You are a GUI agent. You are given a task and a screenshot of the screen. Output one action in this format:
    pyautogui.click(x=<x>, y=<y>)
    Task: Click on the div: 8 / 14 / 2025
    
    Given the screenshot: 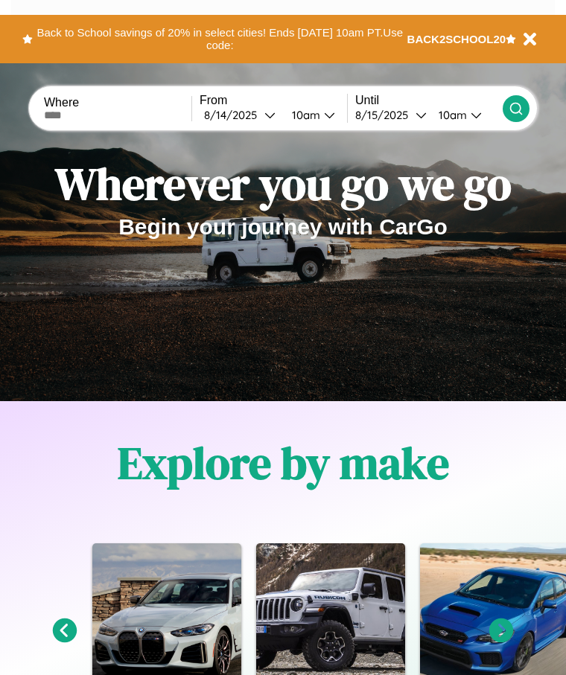 What is the action you would take?
    pyautogui.click(x=234, y=115)
    